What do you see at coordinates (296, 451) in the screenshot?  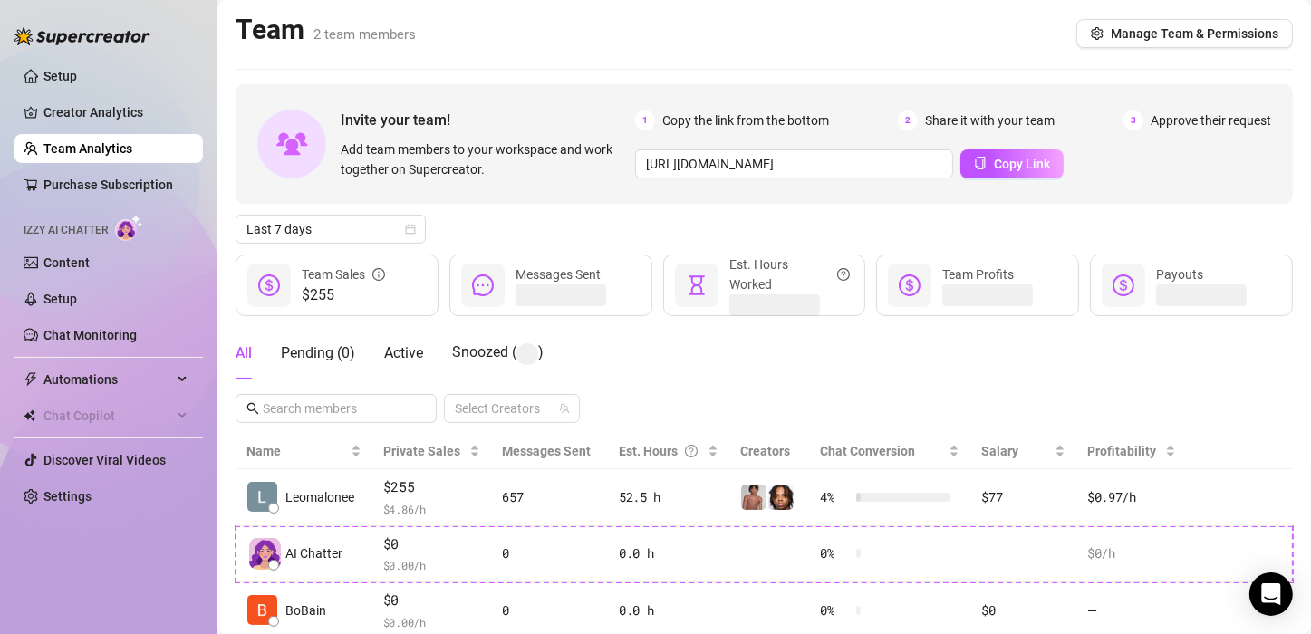 I see `span: Name` at bounding box center [296, 451].